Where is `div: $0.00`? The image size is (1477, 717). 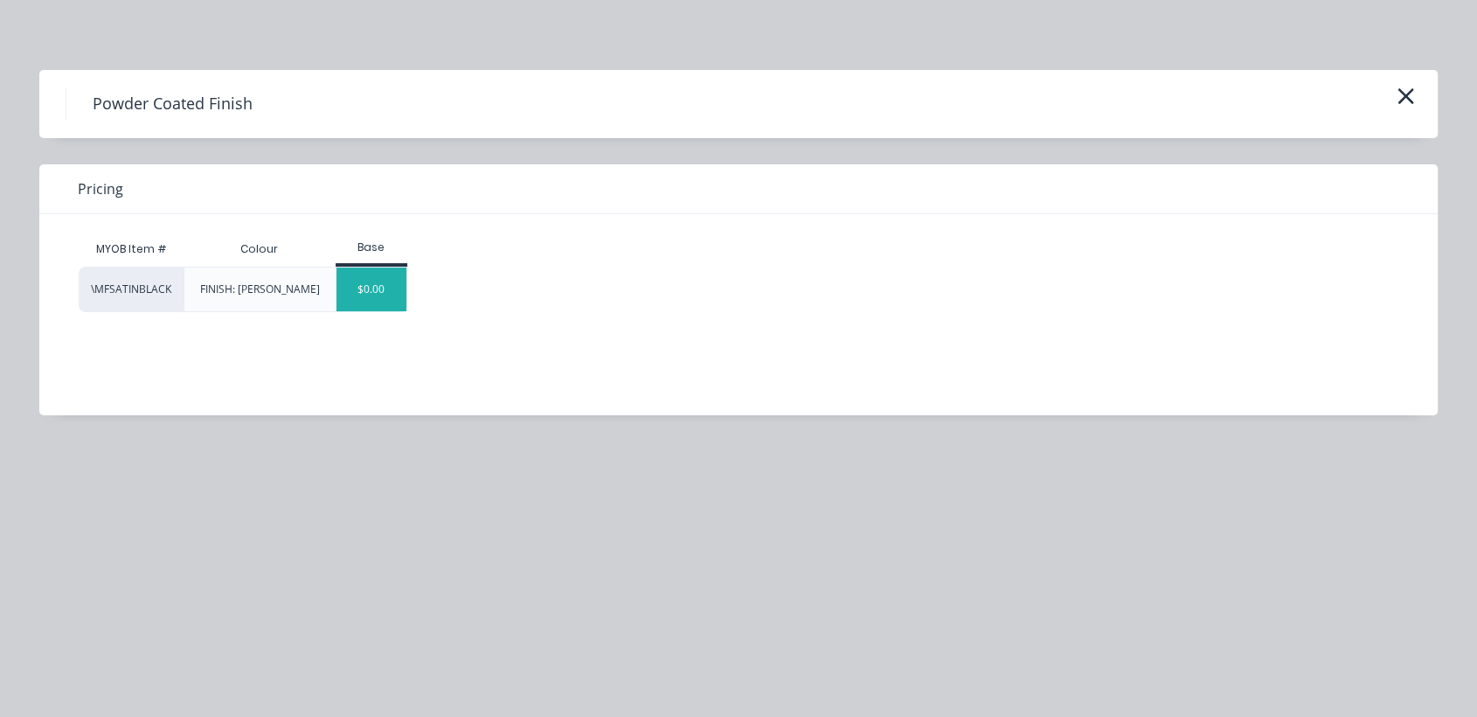 div: $0.00 is located at coordinates (371, 289).